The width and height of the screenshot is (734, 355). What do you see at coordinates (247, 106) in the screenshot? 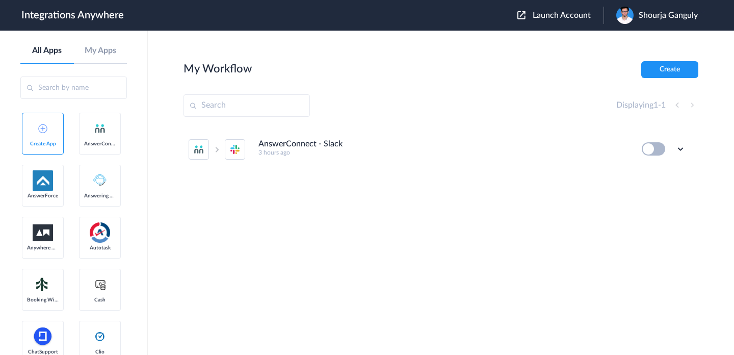
I see `input: Search` at bounding box center [247, 106].